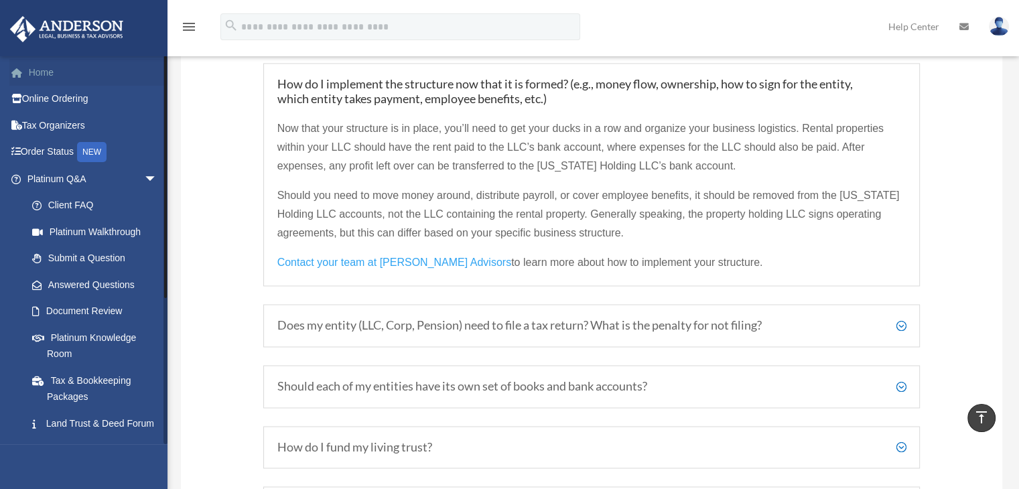 This screenshot has height=489, width=1019. I want to click on span: Should you need to move money around, distribute payroll, or cover employee benefits, it should b..., so click(588, 214).